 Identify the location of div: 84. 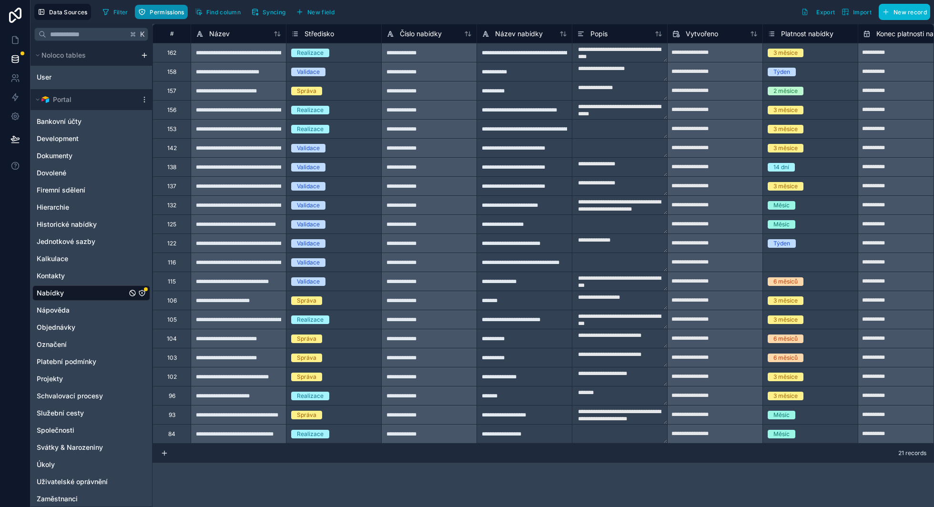
(172, 434).